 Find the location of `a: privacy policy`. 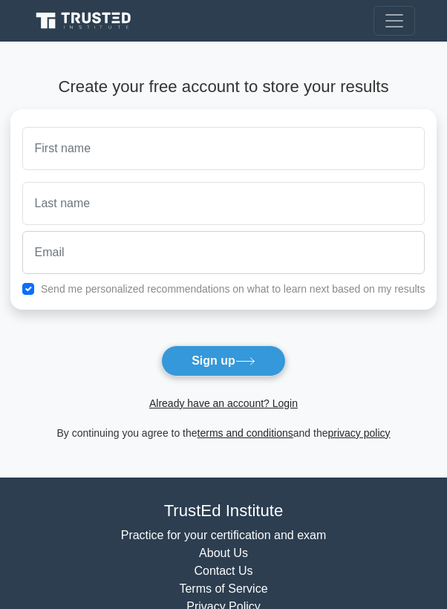

a: privacy policy is located at coordinates (360, 433).